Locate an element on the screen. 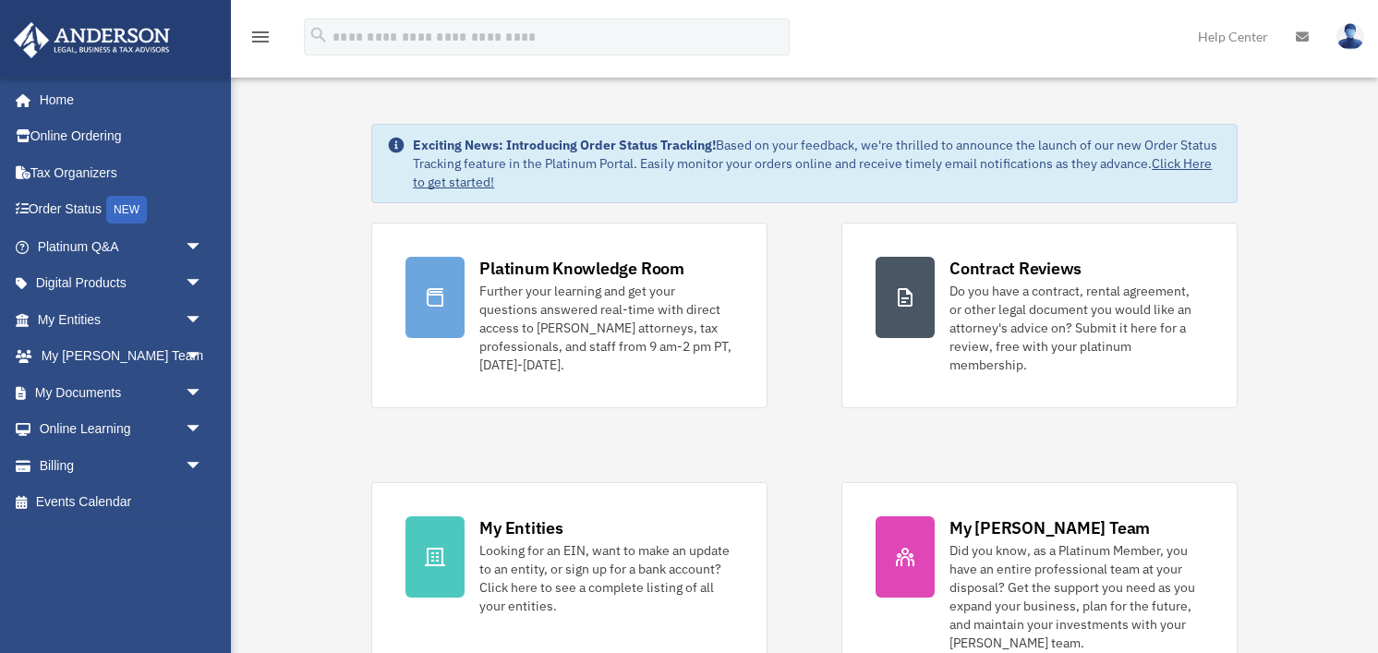 Image resolution: width=1378 pixels, height=653 pixels. a: Billingarrow_drop_down is located at coordinates (122, 465).